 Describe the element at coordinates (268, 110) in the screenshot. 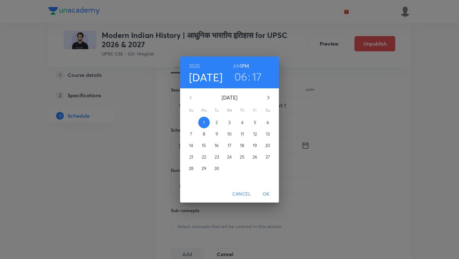

I see `span: Sa` at that location.